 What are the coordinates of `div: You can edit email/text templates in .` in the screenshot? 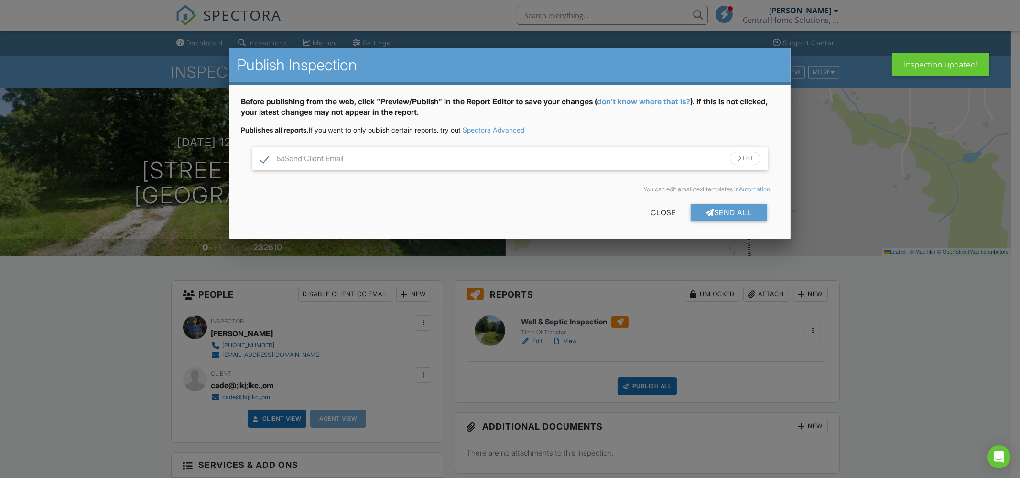 It's located at (510, 189).